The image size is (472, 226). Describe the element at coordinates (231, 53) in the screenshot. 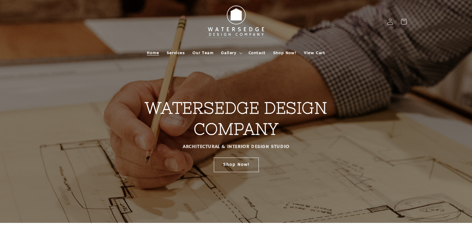

I see `summary: Gallery` at that location.